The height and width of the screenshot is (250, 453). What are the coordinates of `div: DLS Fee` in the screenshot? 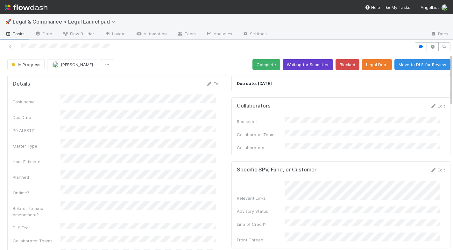 It's located at (37, 228).